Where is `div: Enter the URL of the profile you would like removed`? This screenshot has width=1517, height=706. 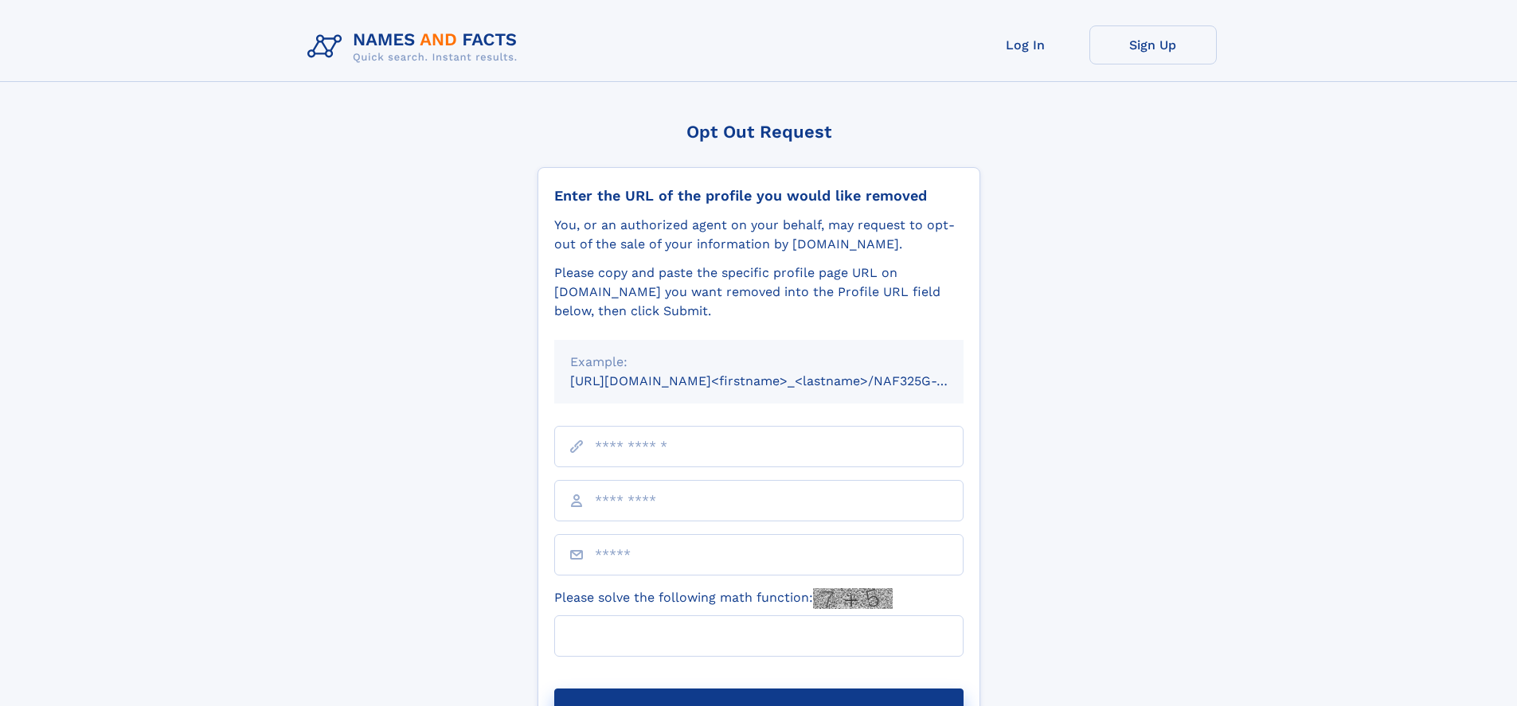
div: Enter the URL of the profile you would like removed is located at coordinates (759, 196).